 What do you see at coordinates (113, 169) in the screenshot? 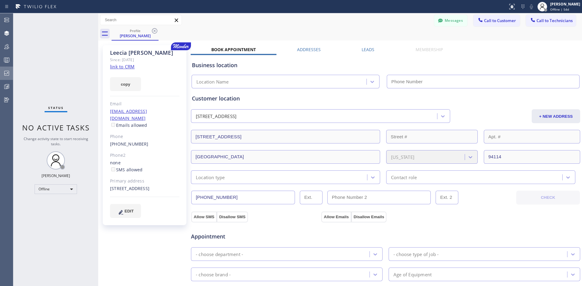
I see `input: SMS allowed` at bounding box center [113, 169].